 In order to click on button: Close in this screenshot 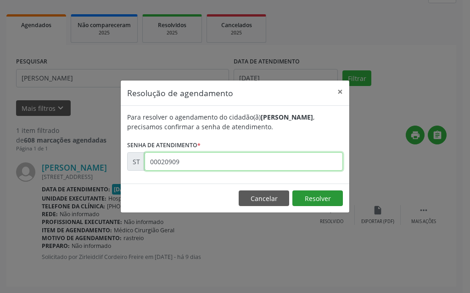, I will do `click(340, 91)`.